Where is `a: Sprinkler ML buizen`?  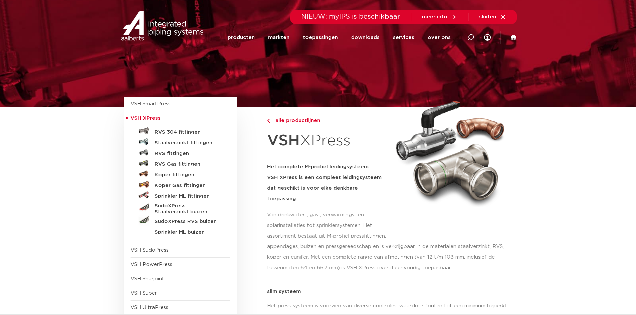
a: Sprinkler ML buizen is located at coordinates (180, 231).